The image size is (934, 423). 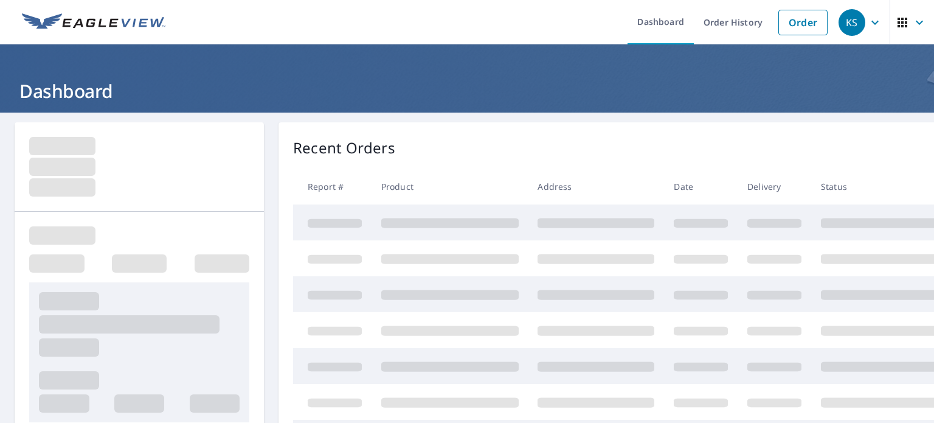 I want to click on p: Recent Orders, so click(x=344, y=148).